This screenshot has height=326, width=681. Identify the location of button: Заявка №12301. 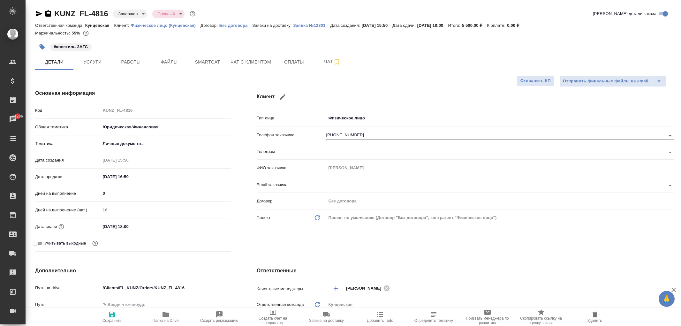
(312, 26).